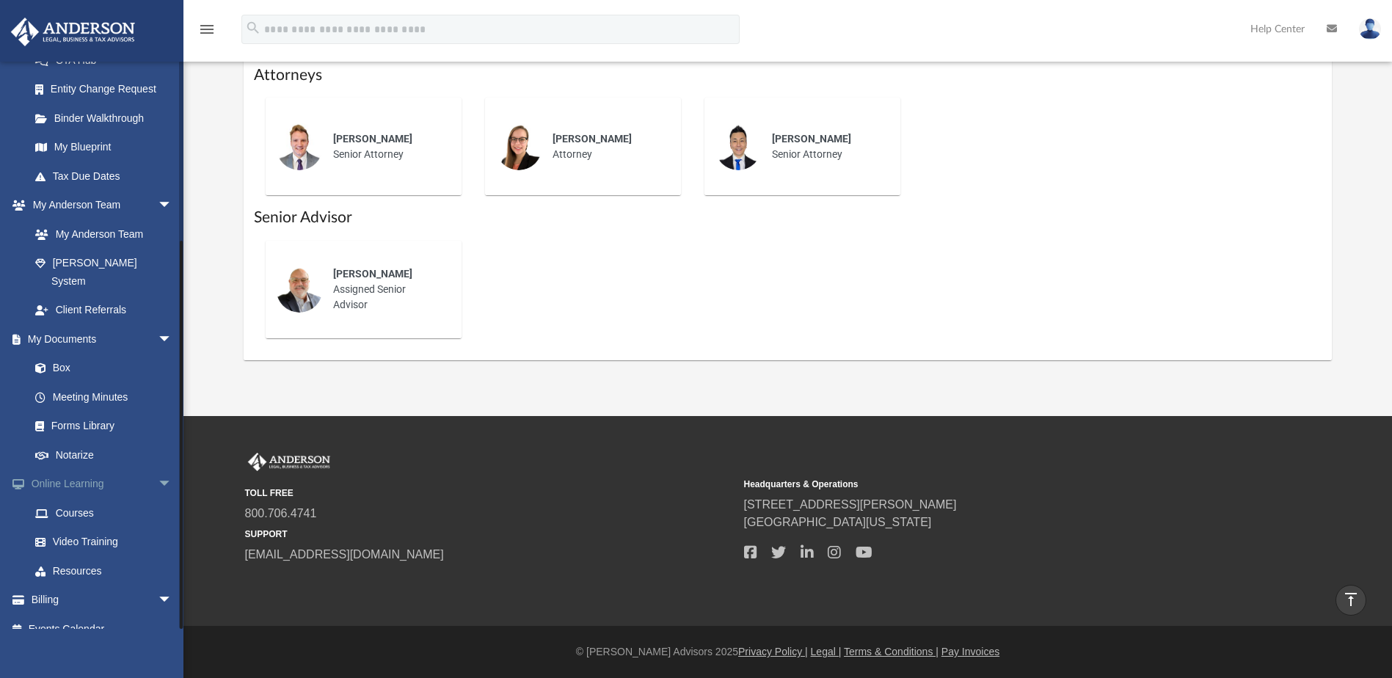 This screenshot has width=1392, height=678. I want to click on i: search, so click(253, 28).